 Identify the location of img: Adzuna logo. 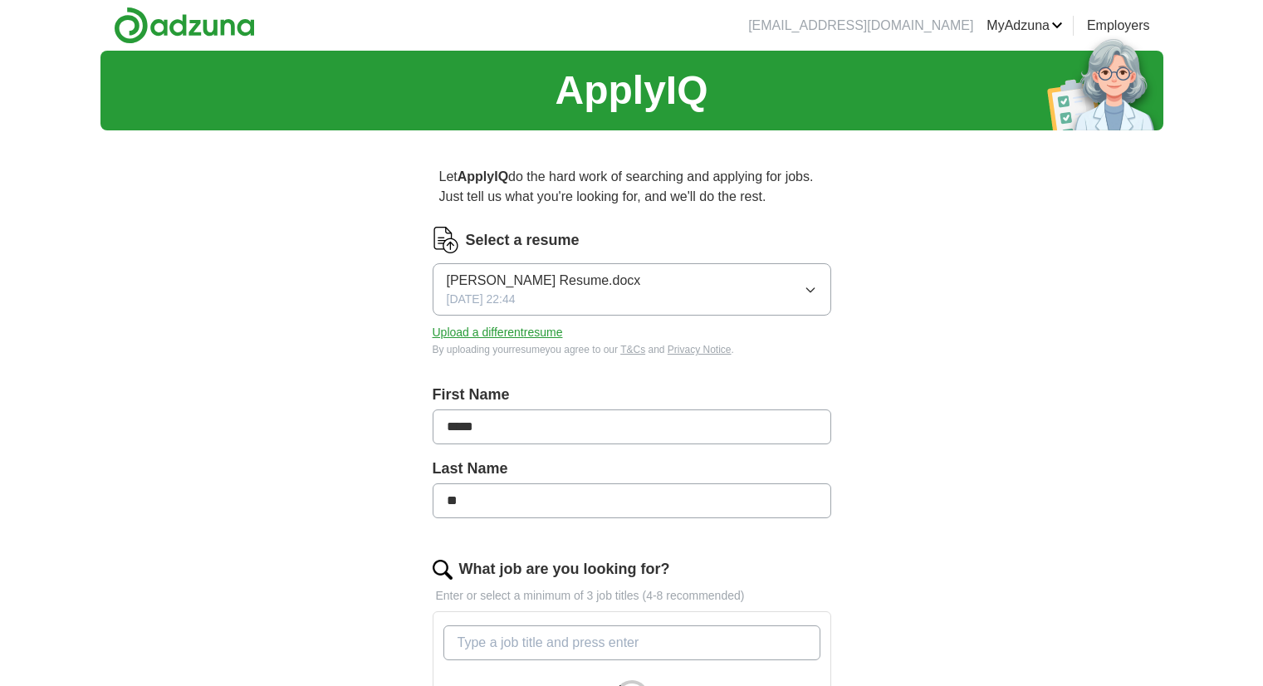
(184, 25).